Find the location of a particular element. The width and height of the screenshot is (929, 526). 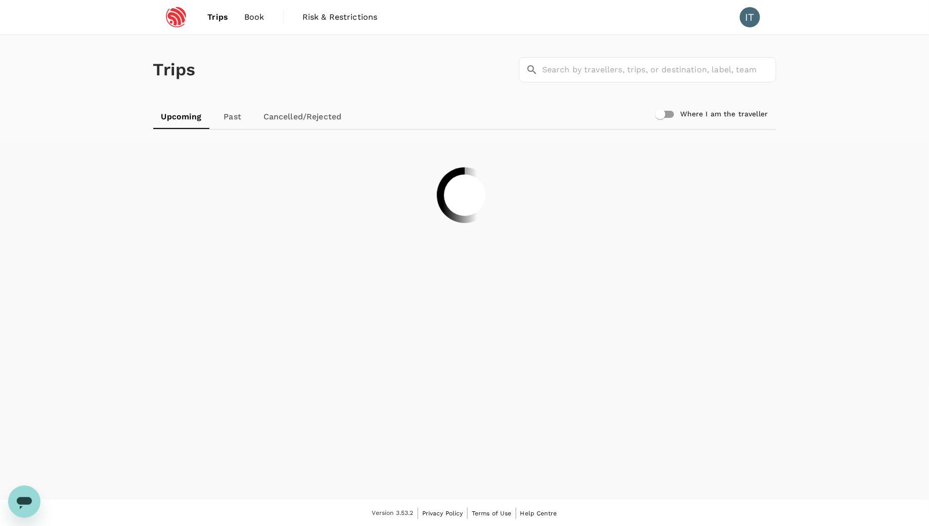

span: Terms of Use is located at coordinates (491, 513).